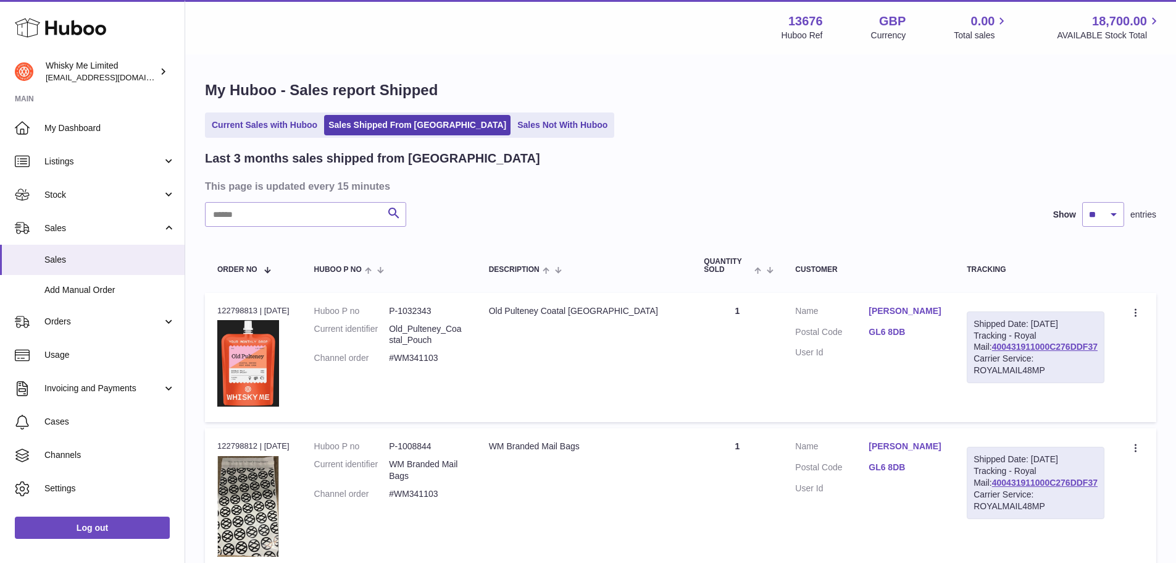 This screenshot has width=1176, height=563. What do you see at coordinates (110, 454) in the screenshot?
I see `span: Channels` at bounding box center [110, 454].